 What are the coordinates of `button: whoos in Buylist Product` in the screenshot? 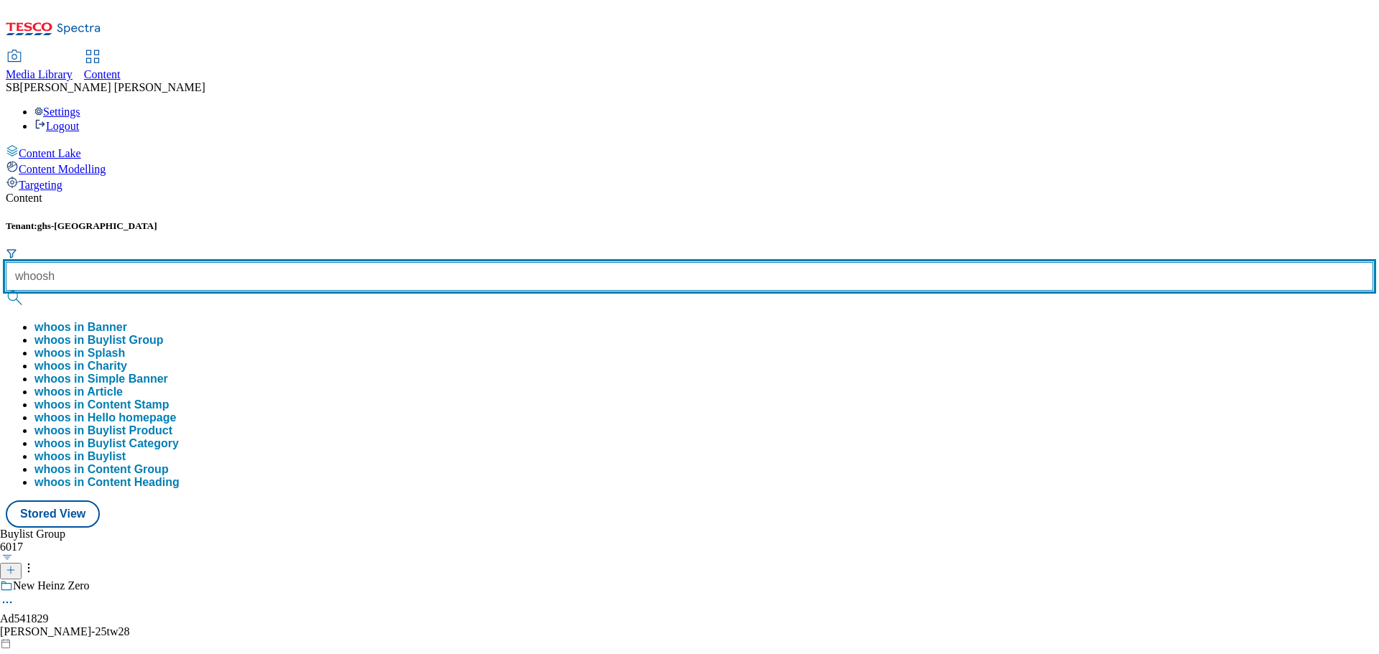 It's located at (103, 431).